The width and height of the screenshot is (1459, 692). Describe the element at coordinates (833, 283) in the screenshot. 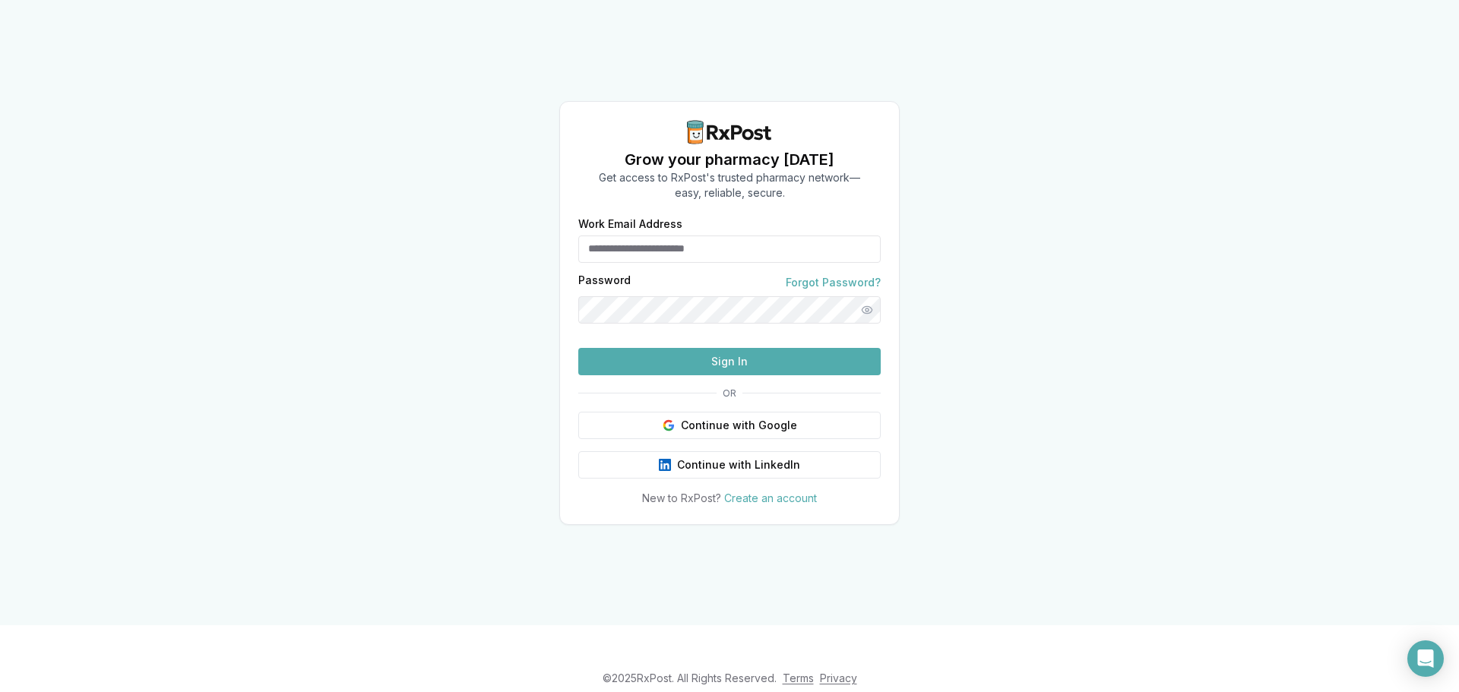

I see `a: Forgot Password?` at that location.